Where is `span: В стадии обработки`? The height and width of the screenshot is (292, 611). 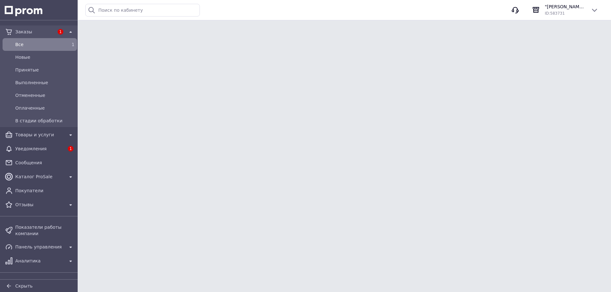
span: В стадии обработки is located at coordinates (45, 121).